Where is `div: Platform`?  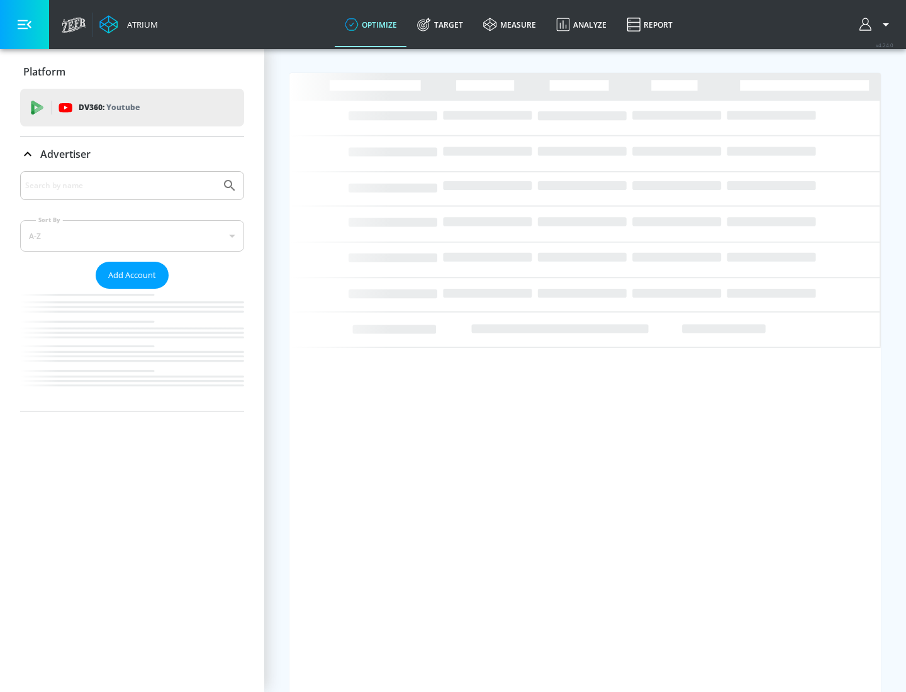 div: Platform is located at coordinates (132, 72).